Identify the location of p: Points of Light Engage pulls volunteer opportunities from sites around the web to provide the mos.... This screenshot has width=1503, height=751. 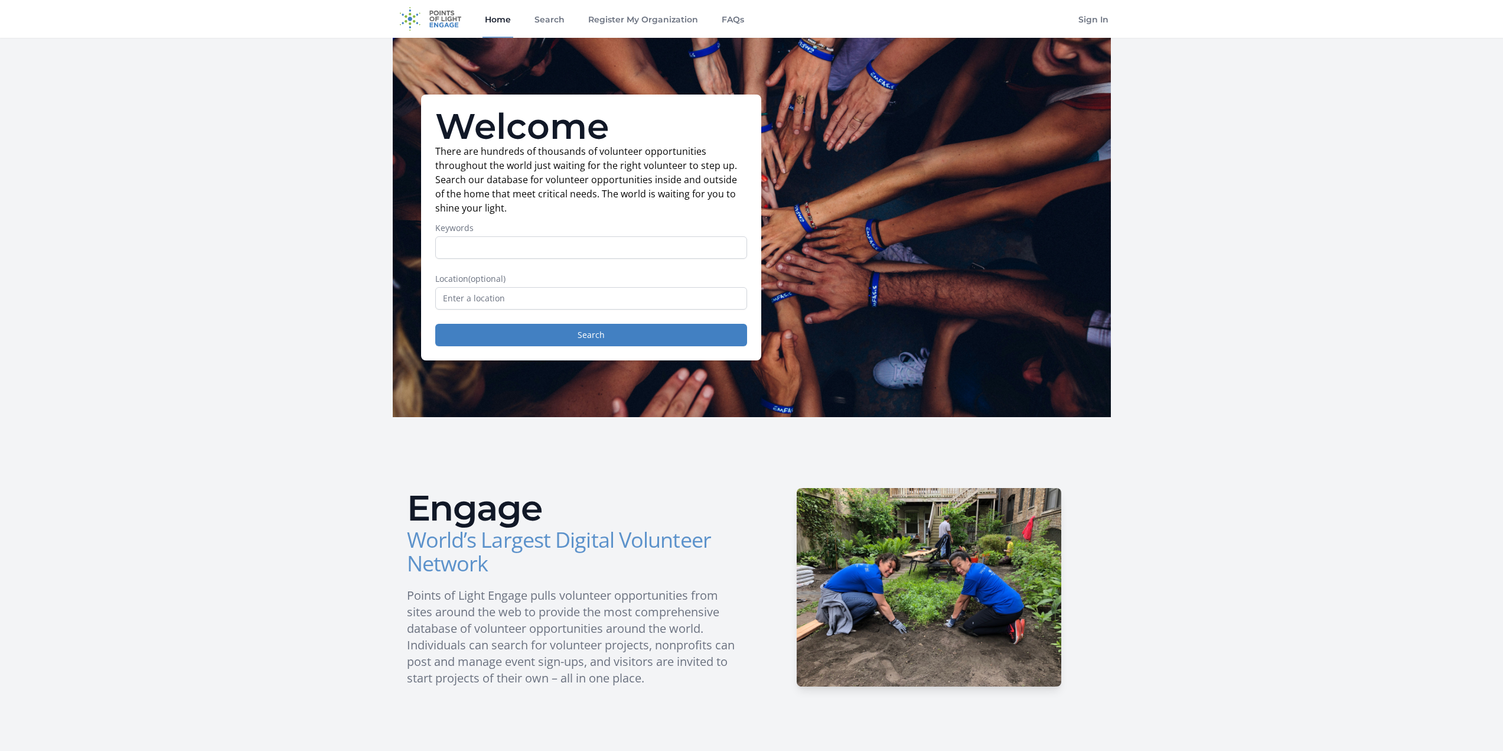
(575, 637).